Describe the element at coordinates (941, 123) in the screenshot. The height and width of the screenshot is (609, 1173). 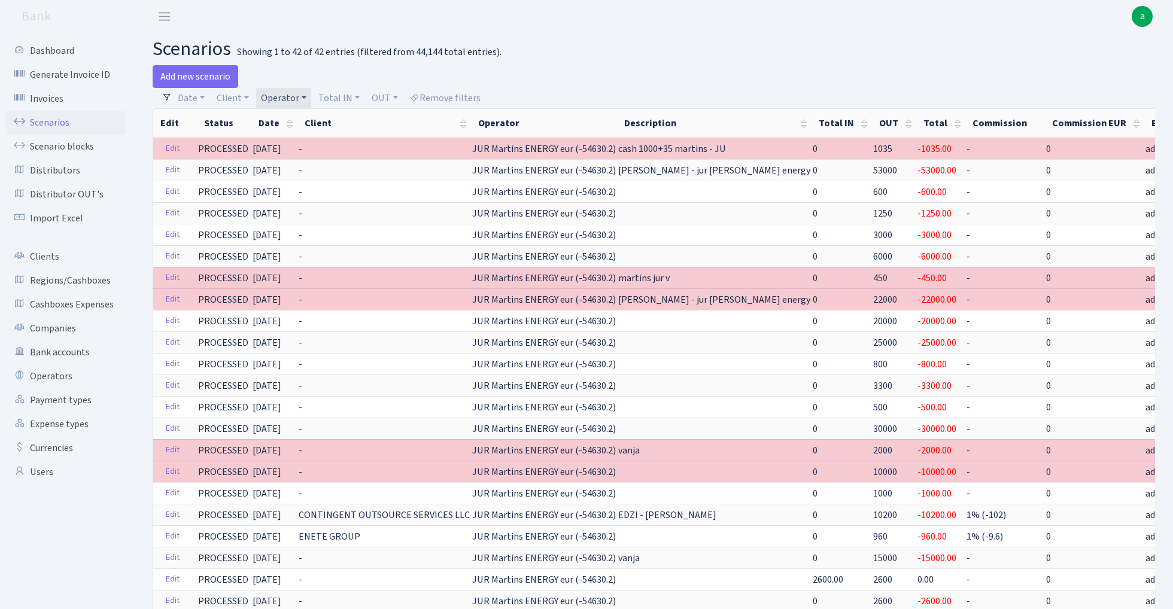
I see `th: Total : activate to sort column ascending` at that location.